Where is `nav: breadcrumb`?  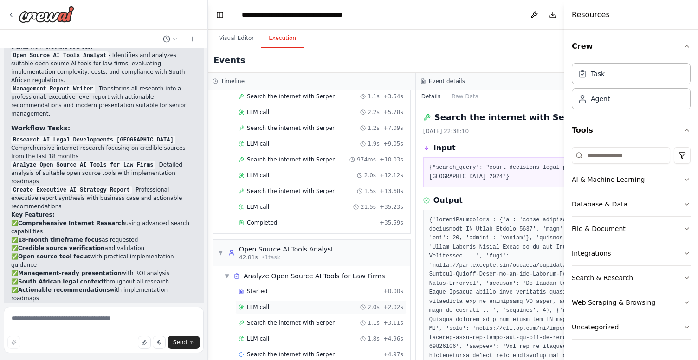
nav: breadcrumb is located at coordinates (294, 15).